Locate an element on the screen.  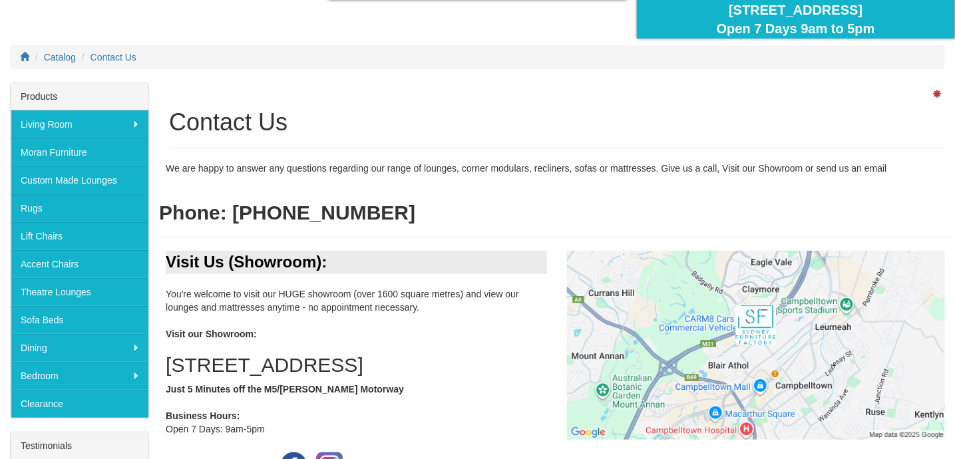
a: Click to activate map is located at coordinates (756, 345).